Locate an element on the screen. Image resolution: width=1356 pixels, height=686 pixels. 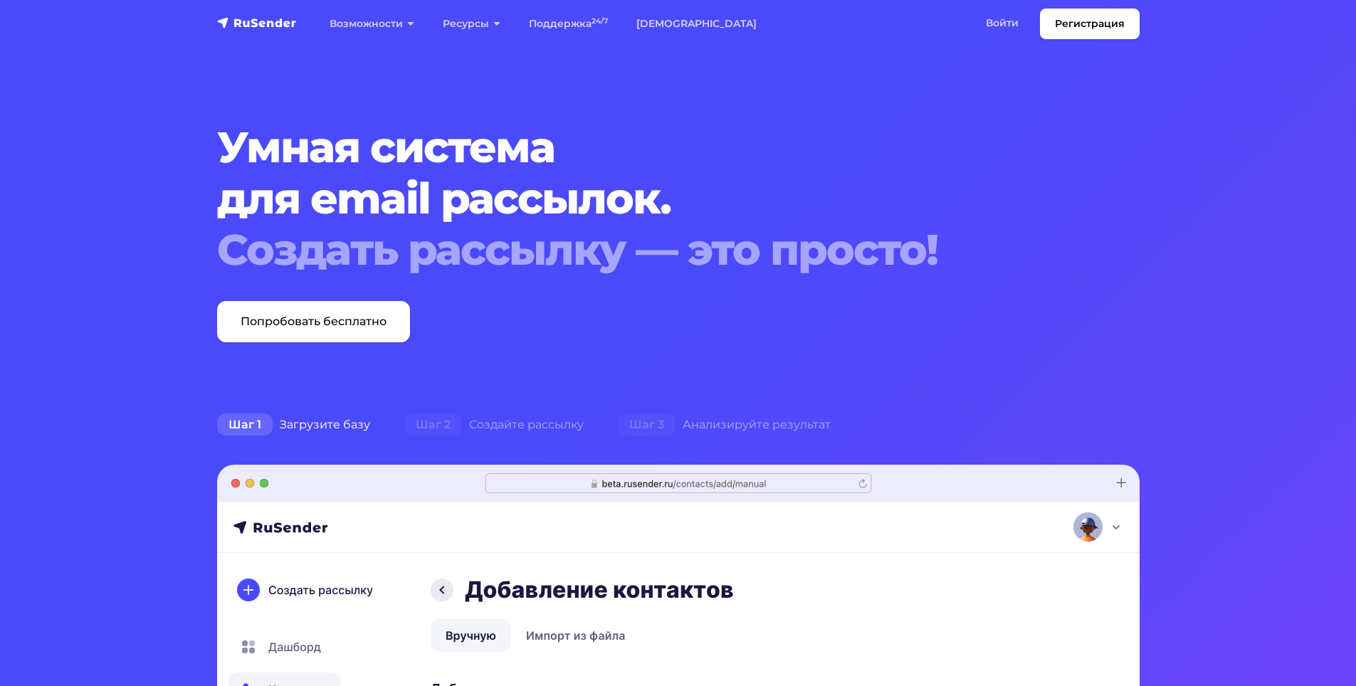
h1: Умная система для email рассылок. is located at coordinates (639, 199).